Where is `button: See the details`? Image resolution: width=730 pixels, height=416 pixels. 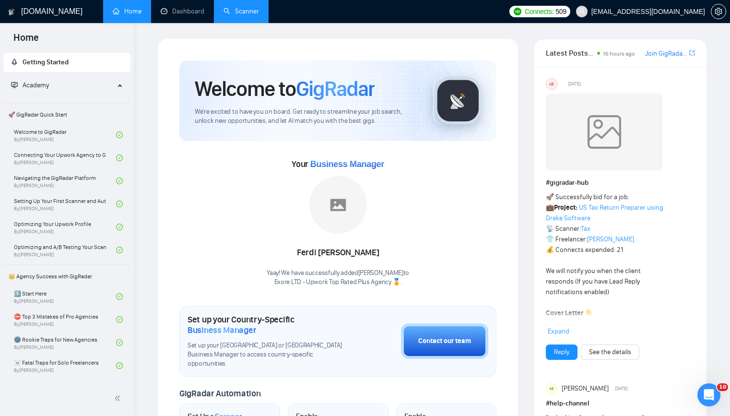
button: See the details is located at coordinates (610, 352).